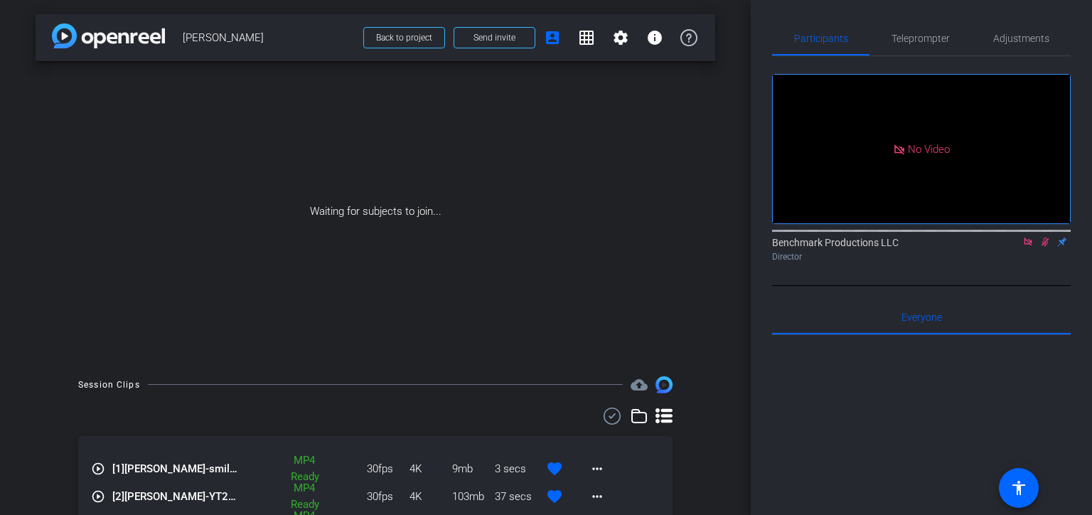  I want to click on mat-icon: accessibility, so click(1018, 488).